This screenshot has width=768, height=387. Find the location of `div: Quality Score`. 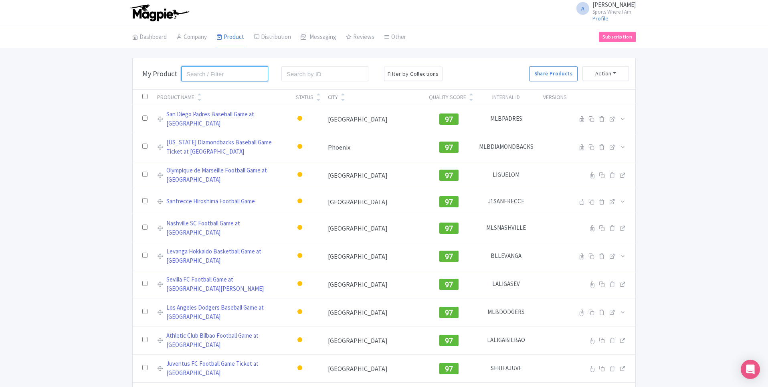

div: Quality Score is located at coordinates (447, 97).